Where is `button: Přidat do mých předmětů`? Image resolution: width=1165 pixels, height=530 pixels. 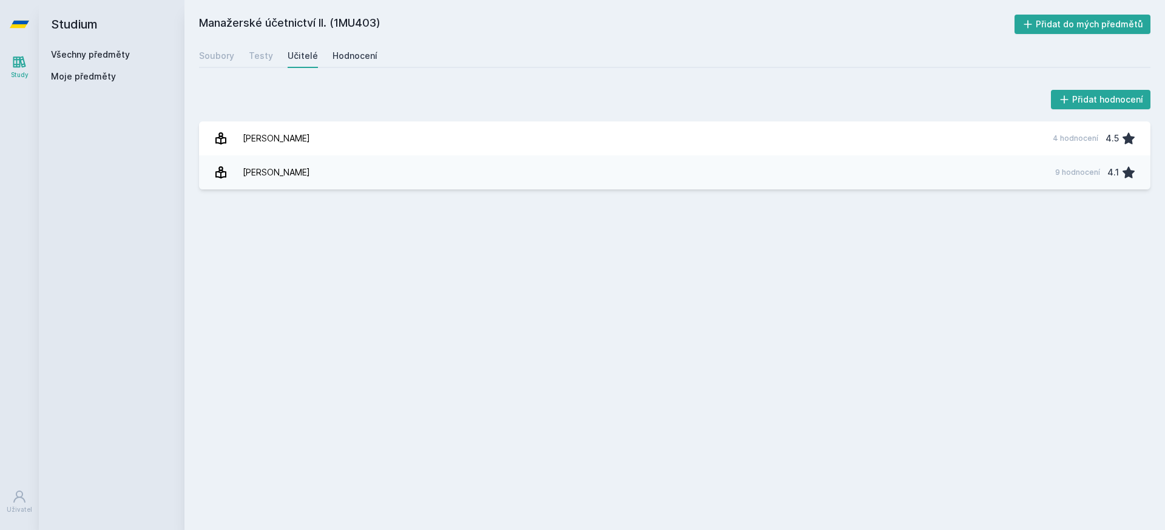
button: Přidat do mých předmětů is located at coordinates (1082, 24).